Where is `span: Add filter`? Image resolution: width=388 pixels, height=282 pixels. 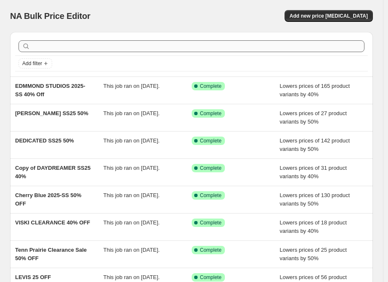 span: Add filter is located at coordinates (32, 63).